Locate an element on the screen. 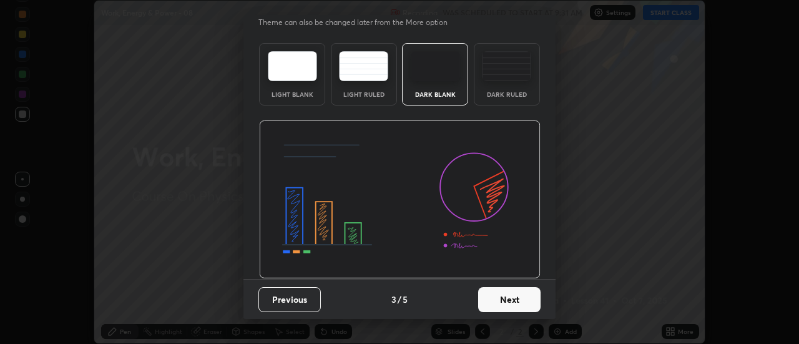 This screenshot has height=344, width=799. img: lightRuledTheme.5fabf969.svg is located at coordinates (363, 66).